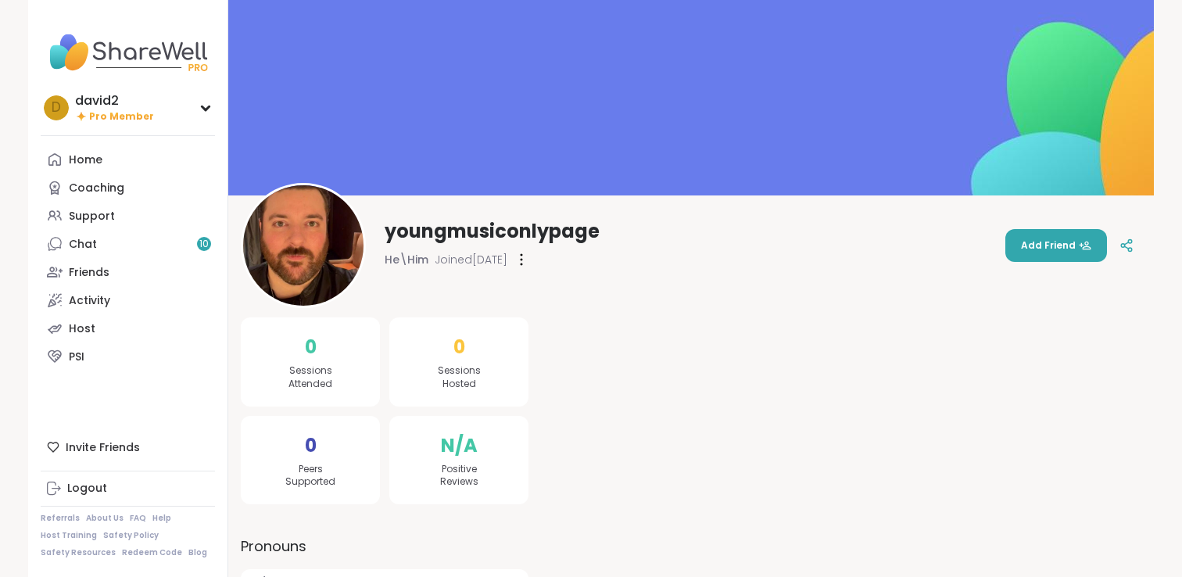 The height and width of the screenshot is (577, 1182). Describe the element at coordinates (127, 216) in the screenshot. I see `a: Support` at that location.